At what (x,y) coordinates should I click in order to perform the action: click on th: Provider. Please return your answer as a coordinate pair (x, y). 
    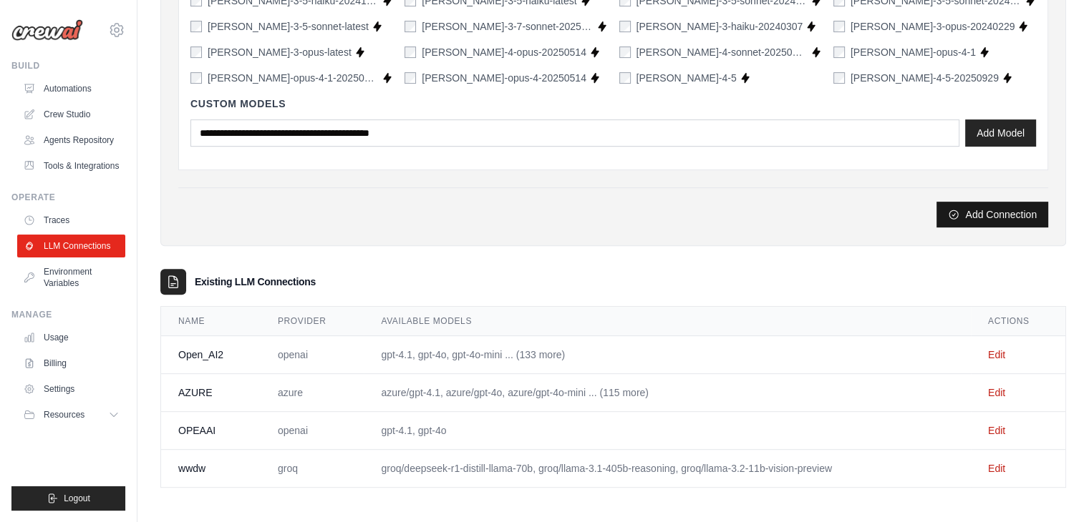
    Looking at the image, I should click on (312, 321).